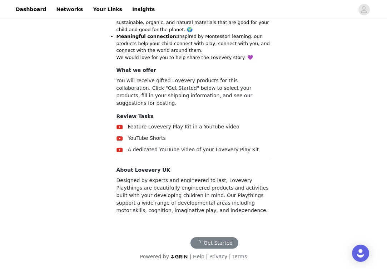 This screenshot has width=387, height=269. Describe the element at coordinates (154, 256) in the screenshot. I see `span: Powered by` at that location.